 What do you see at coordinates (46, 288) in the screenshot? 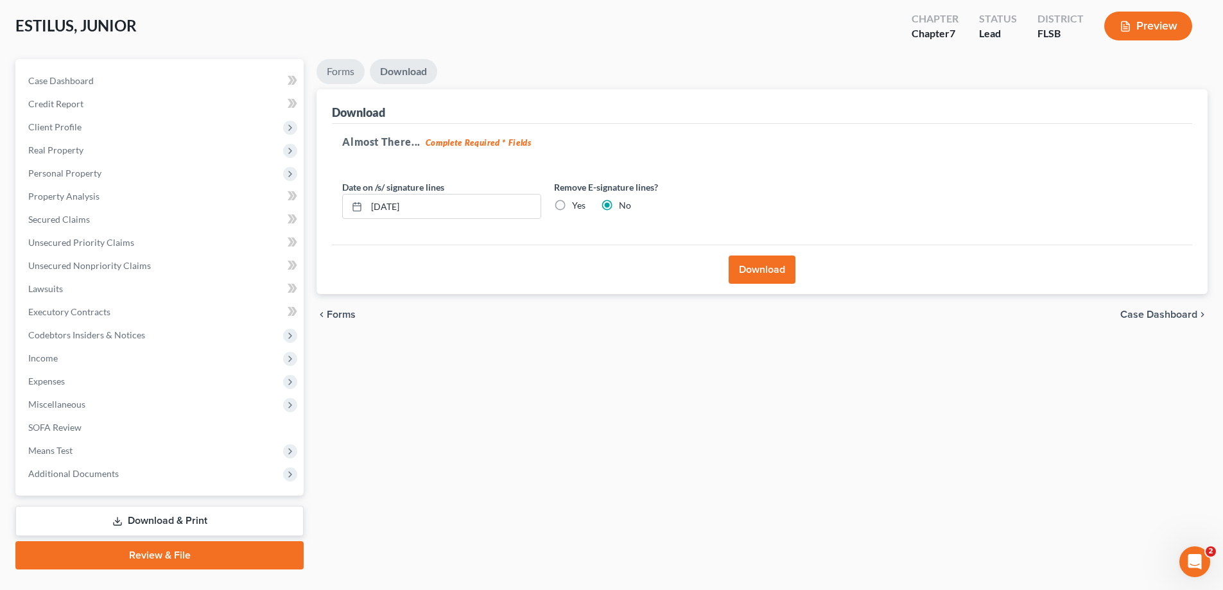
I see `span: Lawsuits` at bounding box center [46, 288].